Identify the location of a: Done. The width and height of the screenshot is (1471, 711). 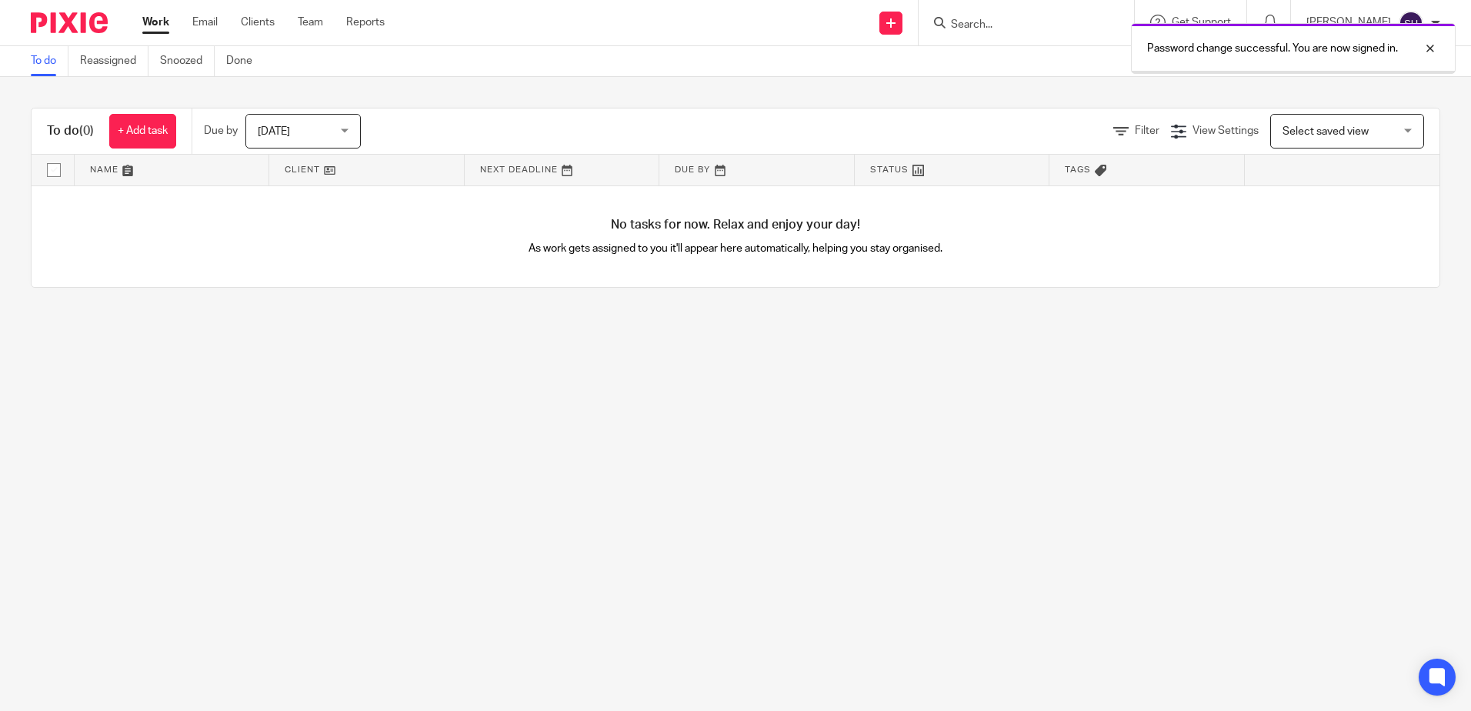
(245, 61).